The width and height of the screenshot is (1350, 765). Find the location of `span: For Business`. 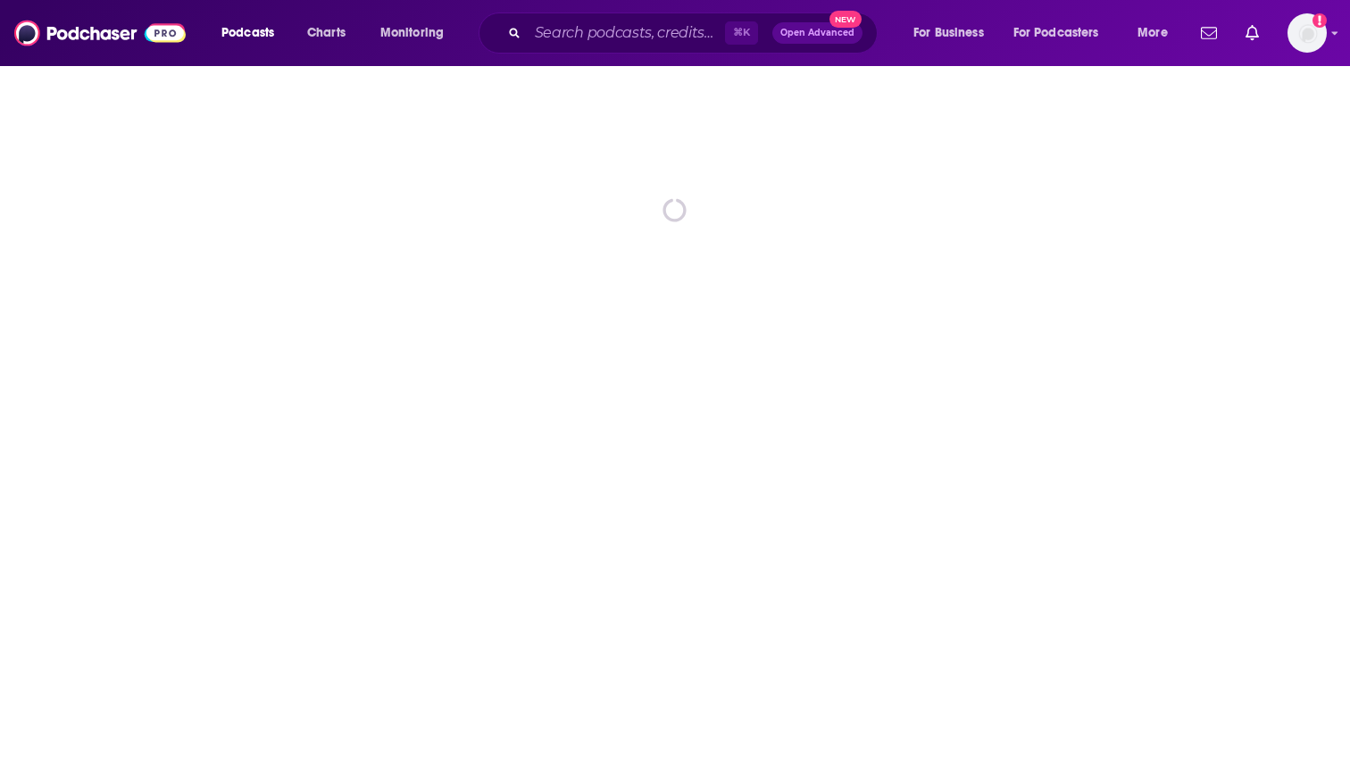

span: For Business is located at coordinates (948, 33).